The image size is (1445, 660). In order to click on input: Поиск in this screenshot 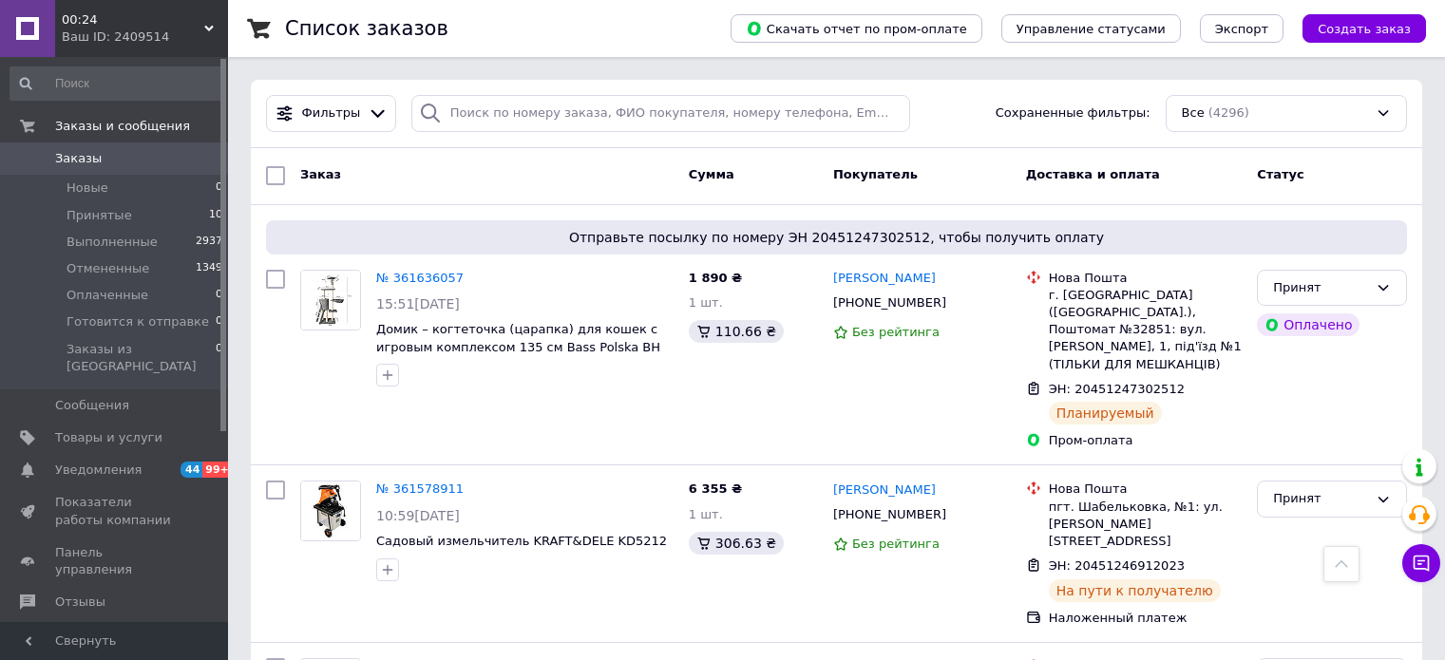, I will do `click(117, 84)`.